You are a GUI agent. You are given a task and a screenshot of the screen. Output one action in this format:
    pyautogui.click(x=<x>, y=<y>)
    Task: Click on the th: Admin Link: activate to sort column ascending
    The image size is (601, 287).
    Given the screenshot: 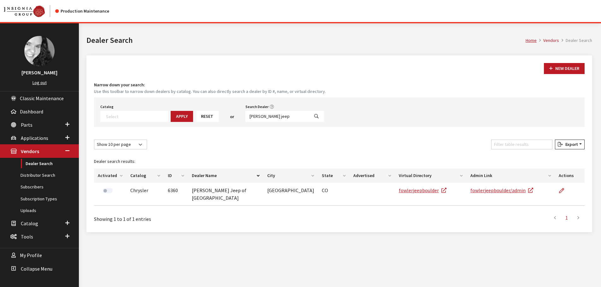 What is the action you would take?
    pyautogui.click(x=511, y=176)
    